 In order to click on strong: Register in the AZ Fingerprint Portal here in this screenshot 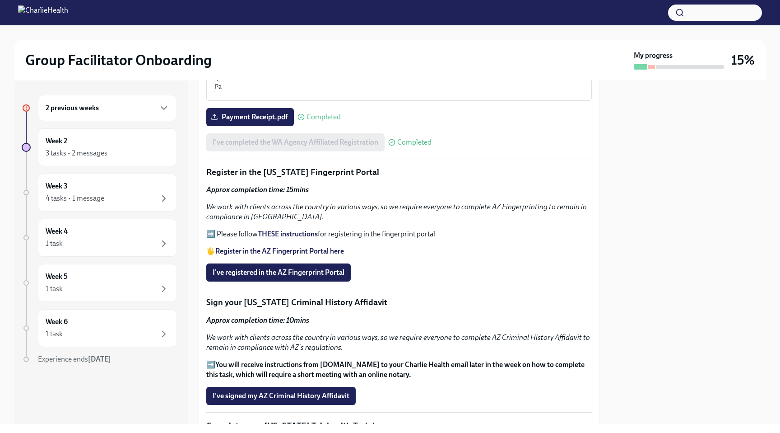, I will do `click(279, 251)`.